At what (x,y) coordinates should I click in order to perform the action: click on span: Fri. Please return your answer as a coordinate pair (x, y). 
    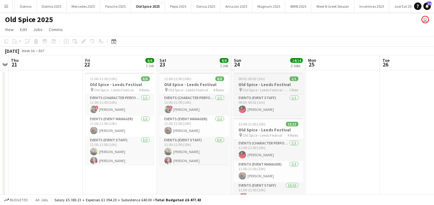
    Looking at the image, I should click on (88, 60).